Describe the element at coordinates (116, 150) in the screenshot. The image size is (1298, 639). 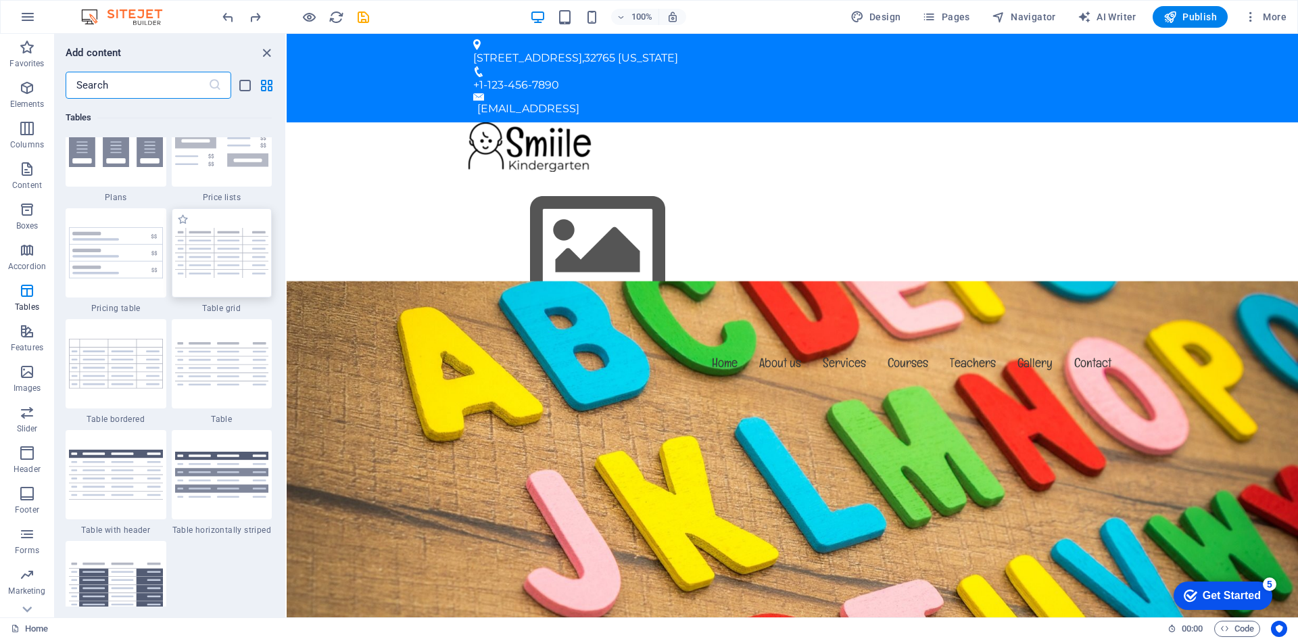
I see `div: Plans` at that location.